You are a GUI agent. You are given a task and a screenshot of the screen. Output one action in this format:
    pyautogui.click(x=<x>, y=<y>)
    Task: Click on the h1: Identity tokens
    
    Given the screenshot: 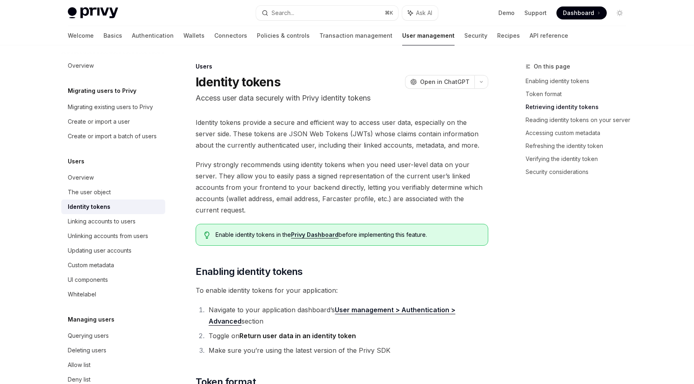 What is the action you would take?
    pyautogui.click(x=238, y=82)
    